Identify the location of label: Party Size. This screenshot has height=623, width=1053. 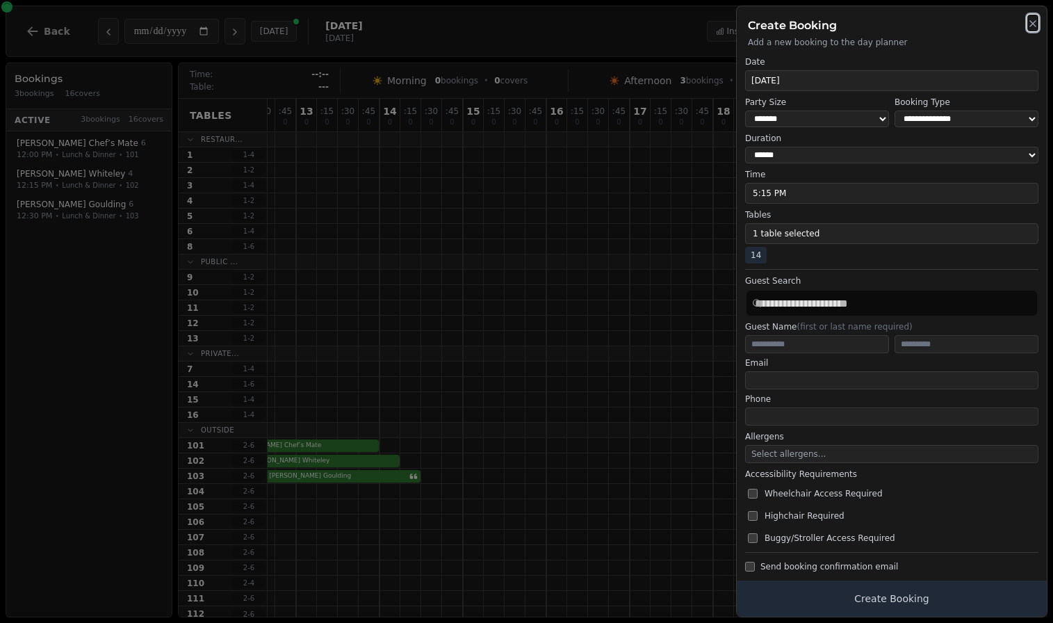
(817, 102).